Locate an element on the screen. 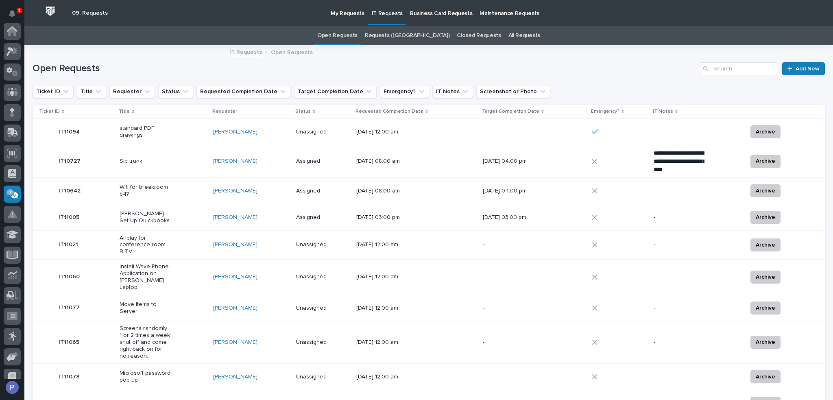 Image resolution: width=833 pixels, height=400 pixels. a: Open Requests is located at coordinates (337, 35).